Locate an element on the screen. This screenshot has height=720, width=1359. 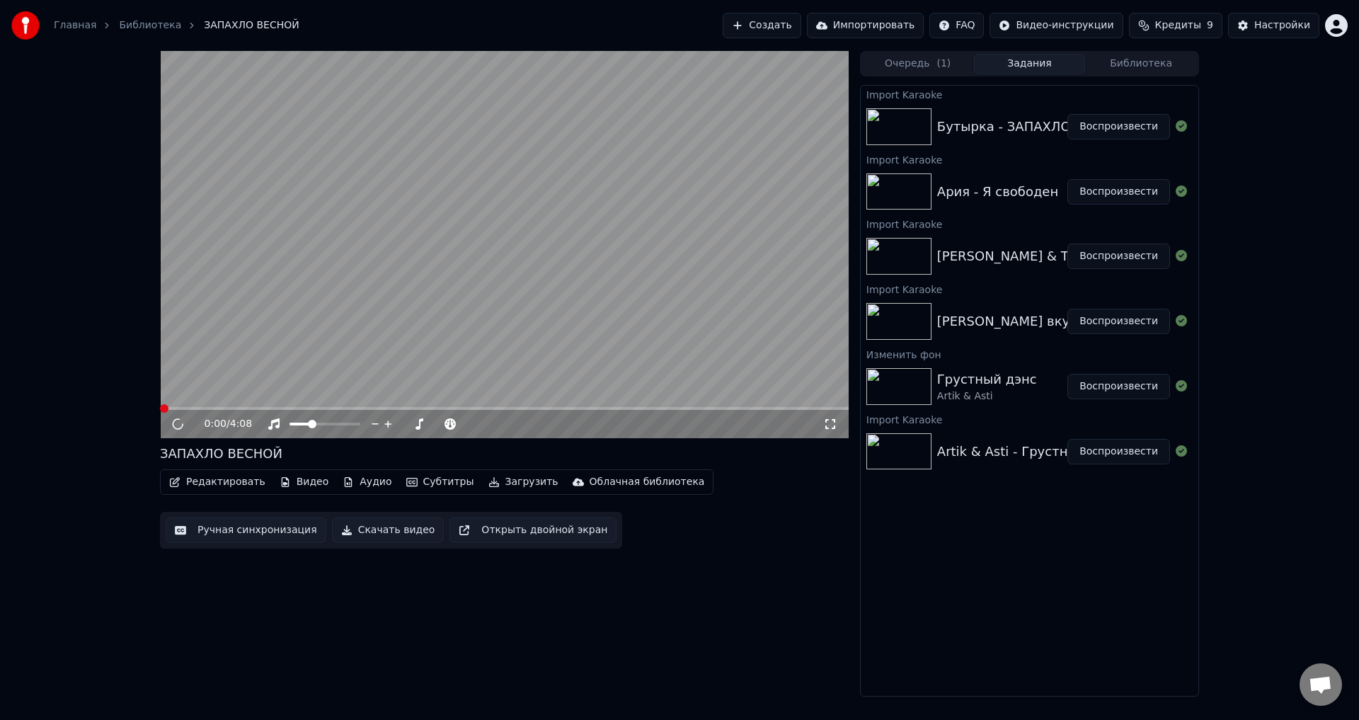
div: Artik & Asti - Грустный дэнс is located at coordinates (1029, 451).